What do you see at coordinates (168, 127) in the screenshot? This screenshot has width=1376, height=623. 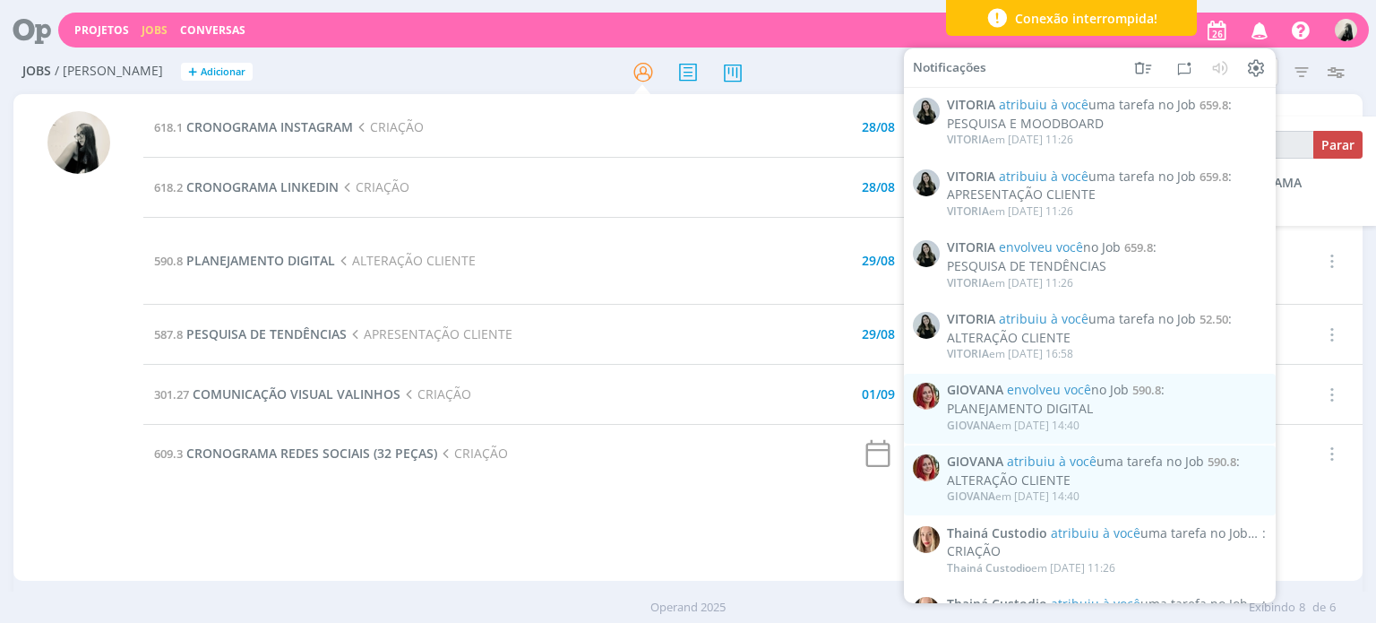 I see `span: 618.1` at bounding box center [168, 127].